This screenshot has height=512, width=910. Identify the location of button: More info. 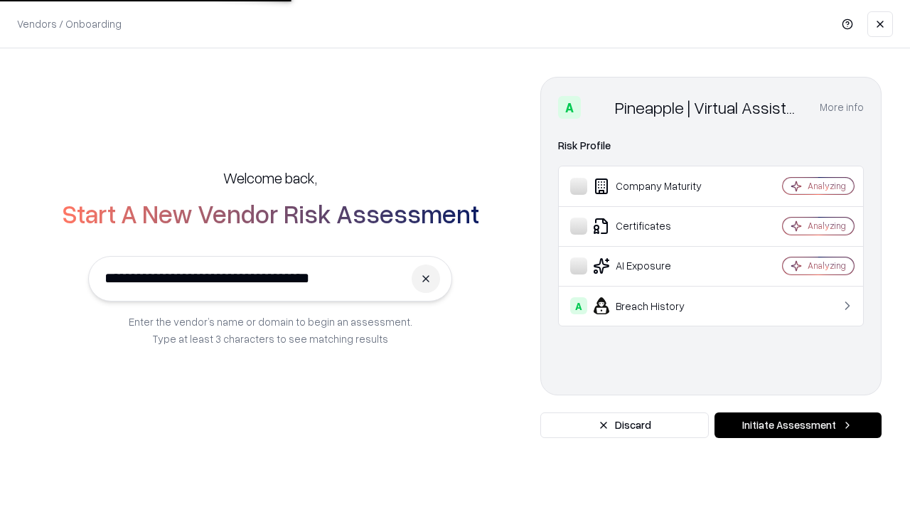
(842, 107).